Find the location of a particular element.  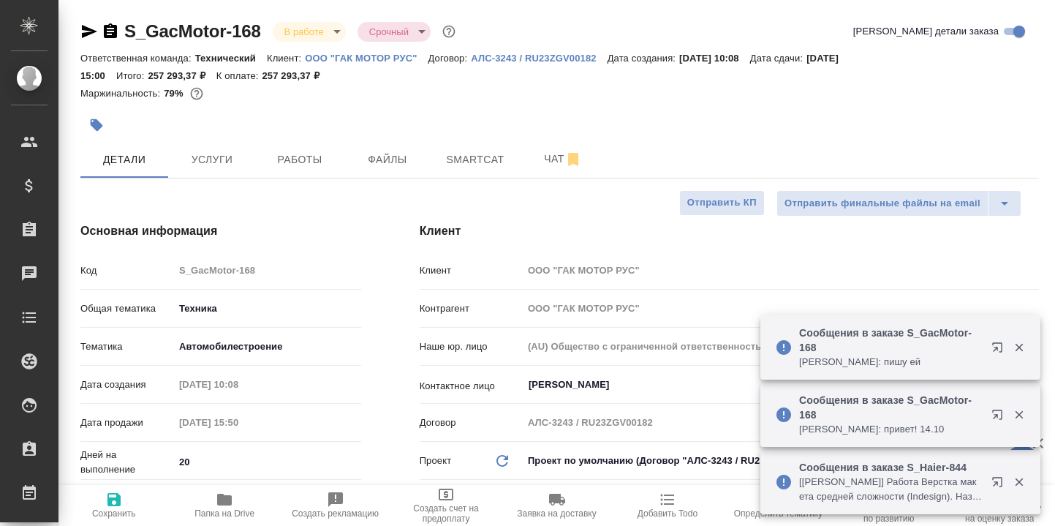

p: К оплате: is located at coordinates (239, 75).